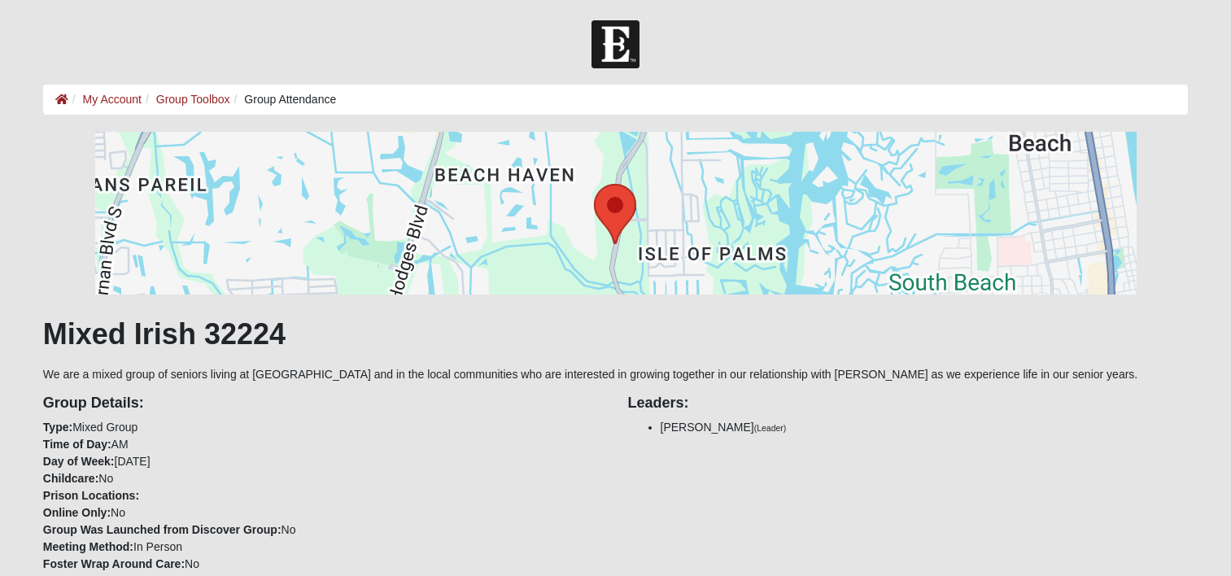 The height and width of the screenshot is (576, 1231). Describe the element at coordinates (193, 99) in the screenshot. I see `a: Group Toolbox` at that location.